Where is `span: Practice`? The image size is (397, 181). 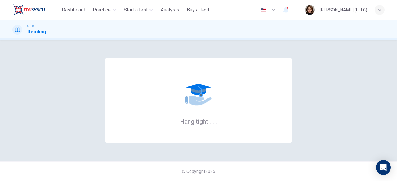
span: Practice is located at coordinates (102, 10).